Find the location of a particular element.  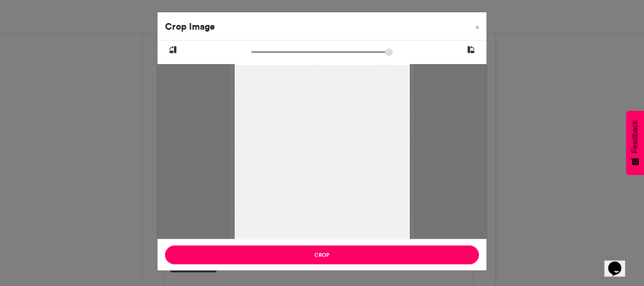

button: Crop is located at coordinates (322, 255).